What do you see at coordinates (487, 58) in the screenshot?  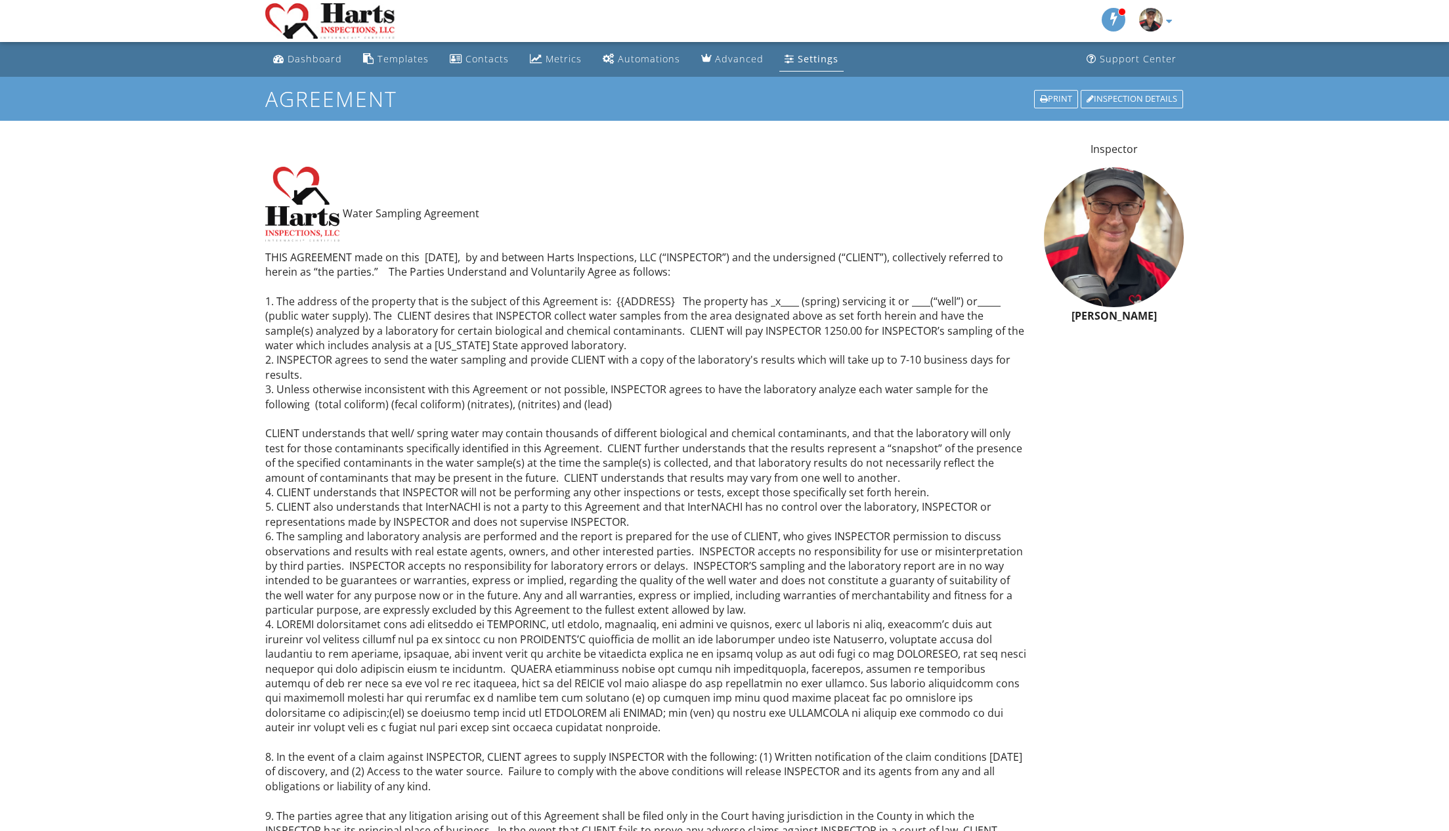 I see `div: Contacts` at bounding box center [487, 58].